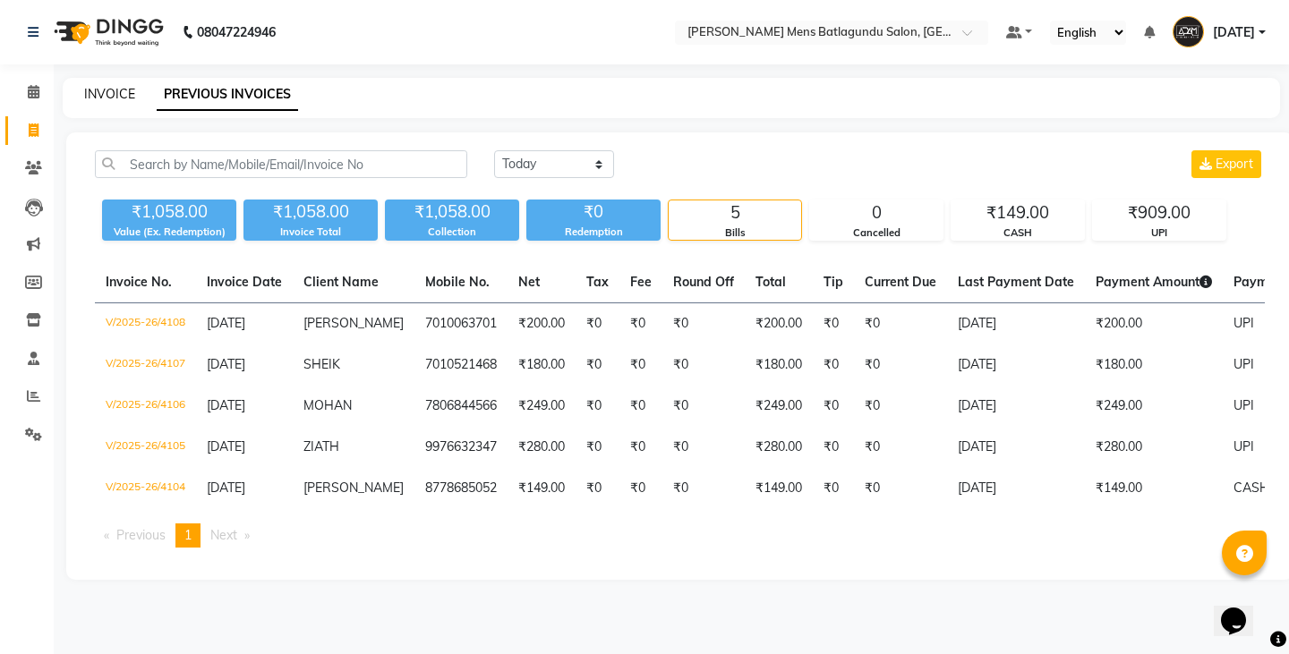  Describe the element at coordinates (145, 406) in the screenshot. I see `td: V/2025-26/4106` at that location.